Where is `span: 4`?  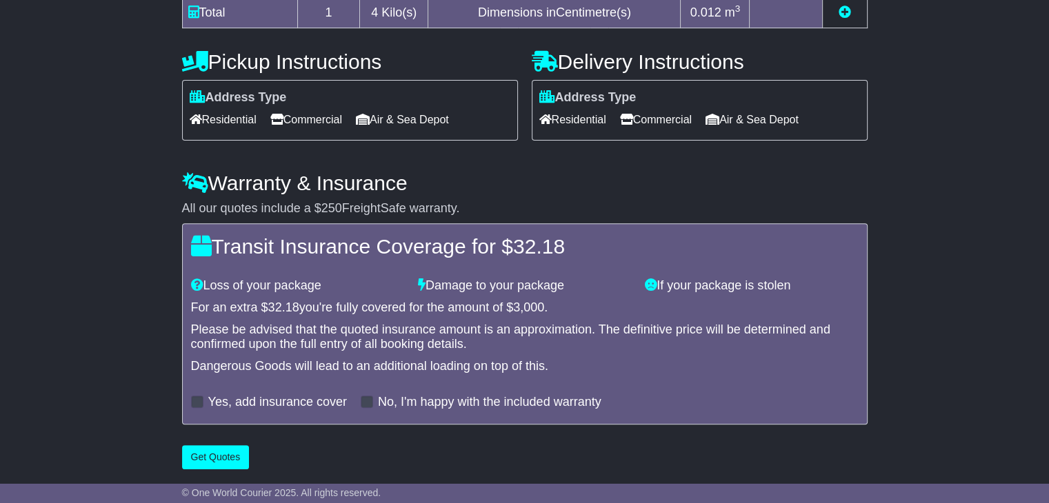
span: 4 is located at coordinates (375, 12).